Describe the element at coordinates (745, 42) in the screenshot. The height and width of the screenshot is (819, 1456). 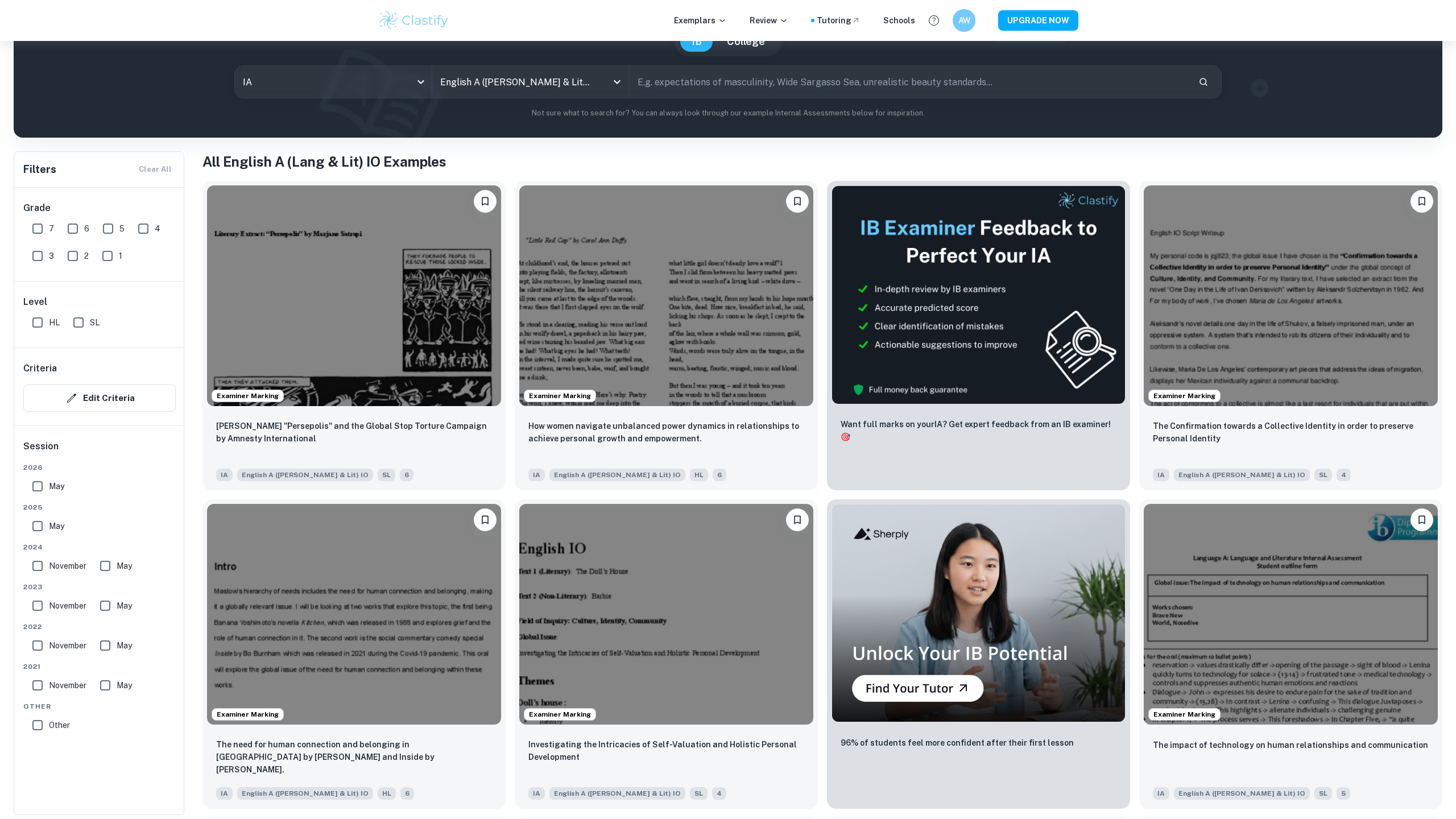
I see `button: College` at that location.